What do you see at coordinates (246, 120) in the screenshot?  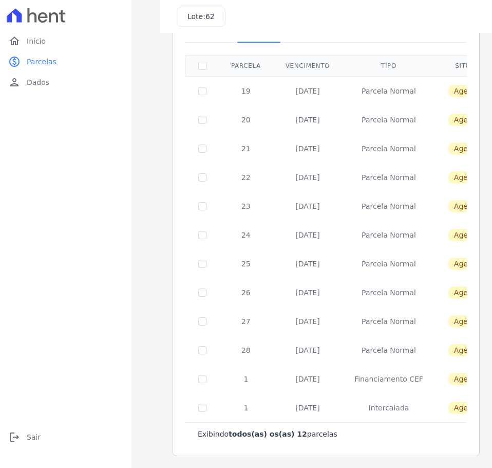 I see `td: 20` at bounding box center [246, 120].